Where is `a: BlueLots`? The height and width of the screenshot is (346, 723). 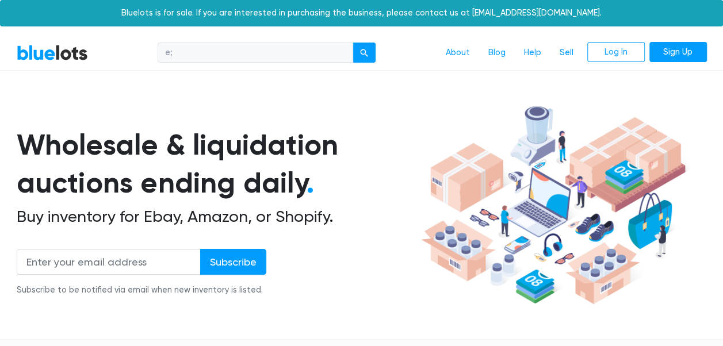
a: BlueLots is located at coordinates (52, 52).